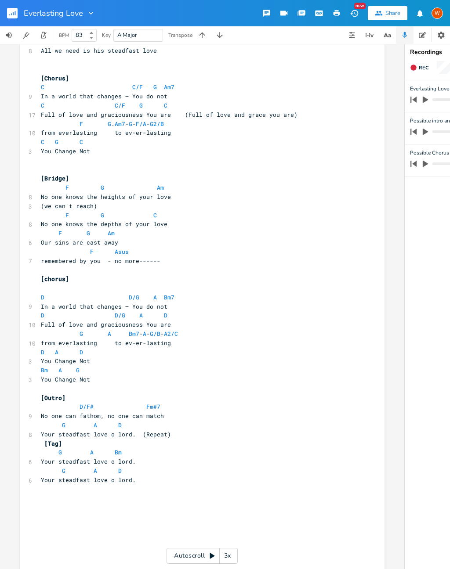 The width and height of the screenshot is (450, 569). I want to click on span: Asus, so click(122, 252).